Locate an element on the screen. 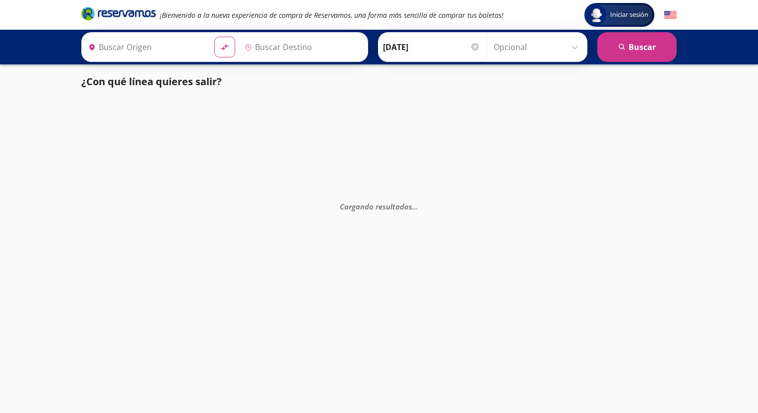  input: Buscar Destino is located at coordinates (301, 47).